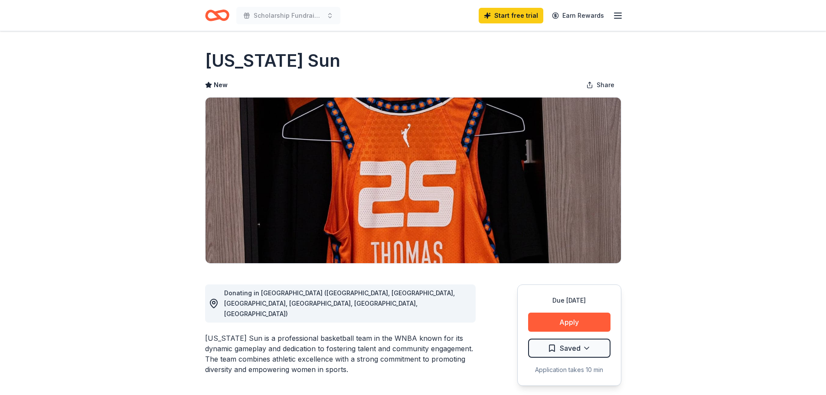  What do you see at coordinates (511, 16) in the screenshot?
I see `a: Start free trial` at bounding box center [511, 16].